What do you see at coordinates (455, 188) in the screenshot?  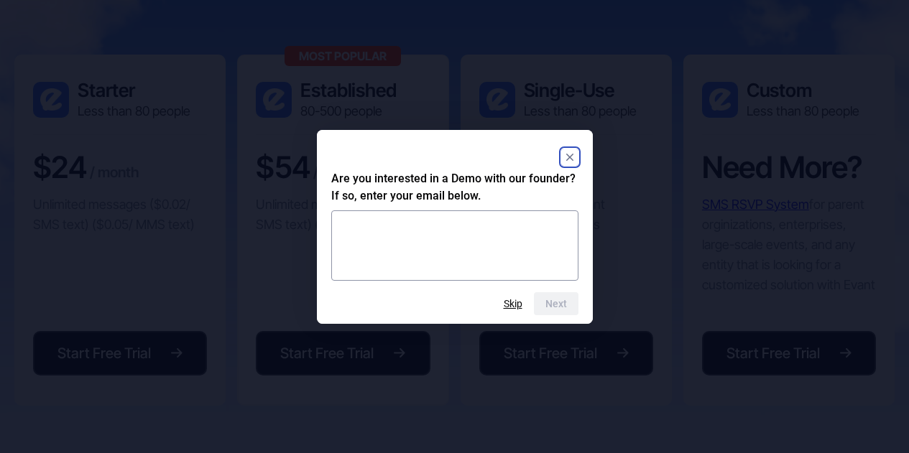 I see `h2: Are you interested in a Demo with our founder? If so, enter your email below.` at bounding box center [455, 188].